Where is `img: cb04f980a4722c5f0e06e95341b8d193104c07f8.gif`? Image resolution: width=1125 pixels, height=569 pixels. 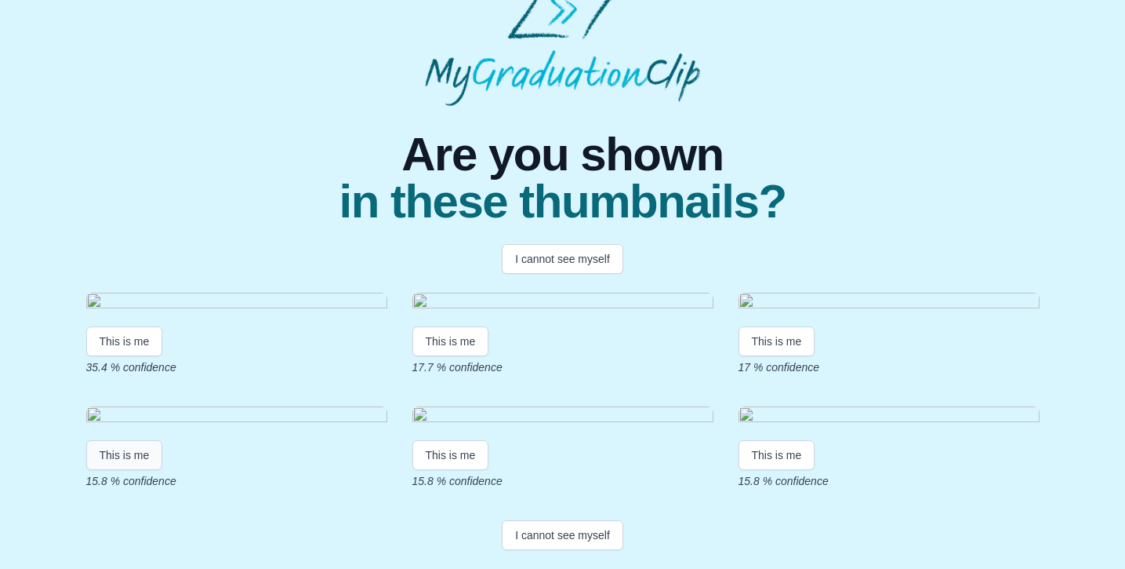
img: cb04f980a4722c5f0e06e95341b8d193104c07f8.gif is located at coordinates (889, 303).